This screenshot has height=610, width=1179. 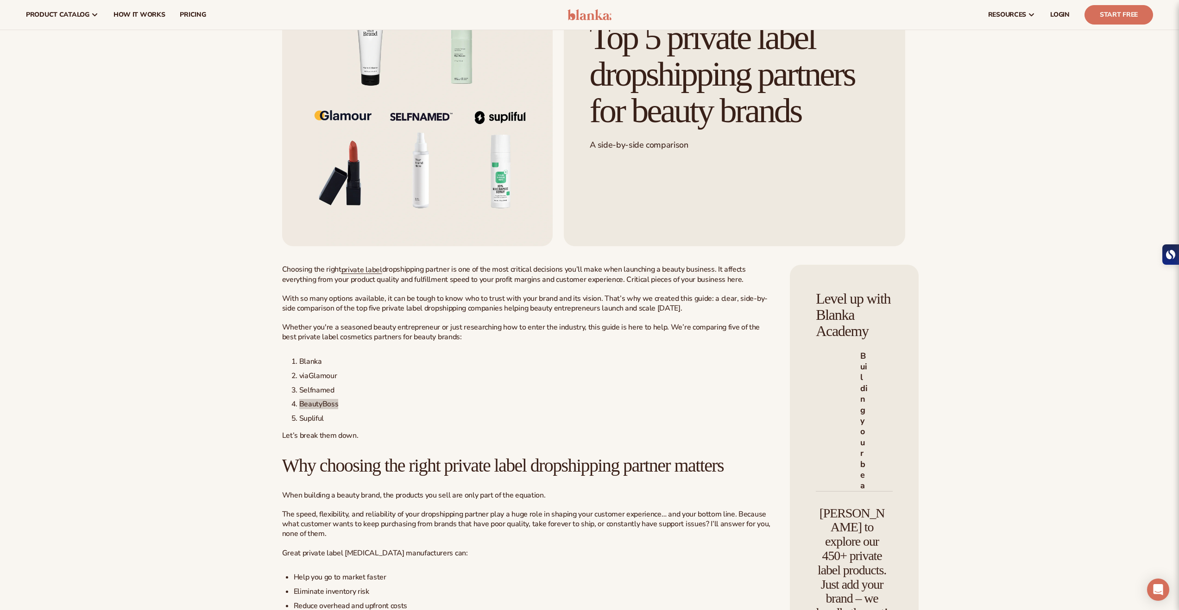 I want to click on span: A side-by-side comparison, so click(x=639, y=145).